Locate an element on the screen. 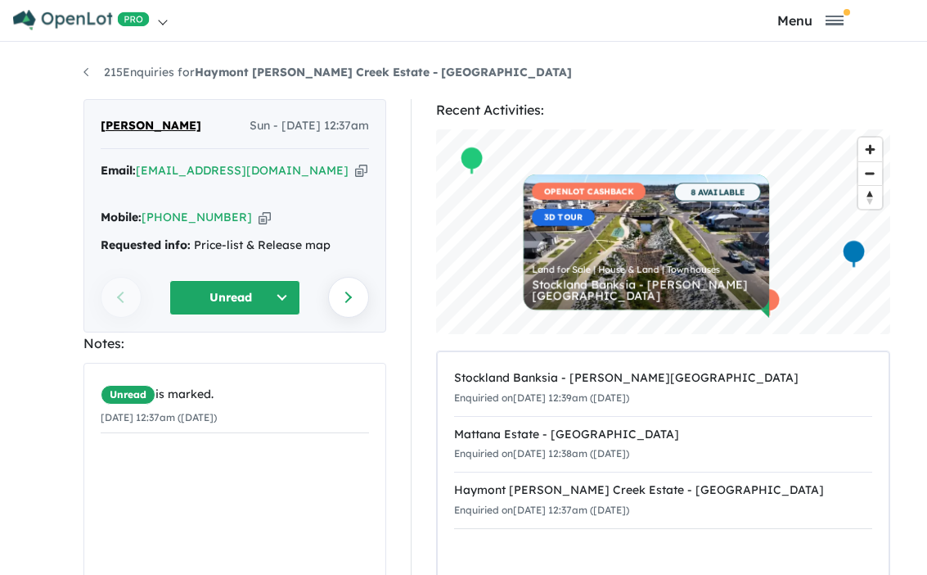  strong: Mobile: is located at coordinates (121, 217).